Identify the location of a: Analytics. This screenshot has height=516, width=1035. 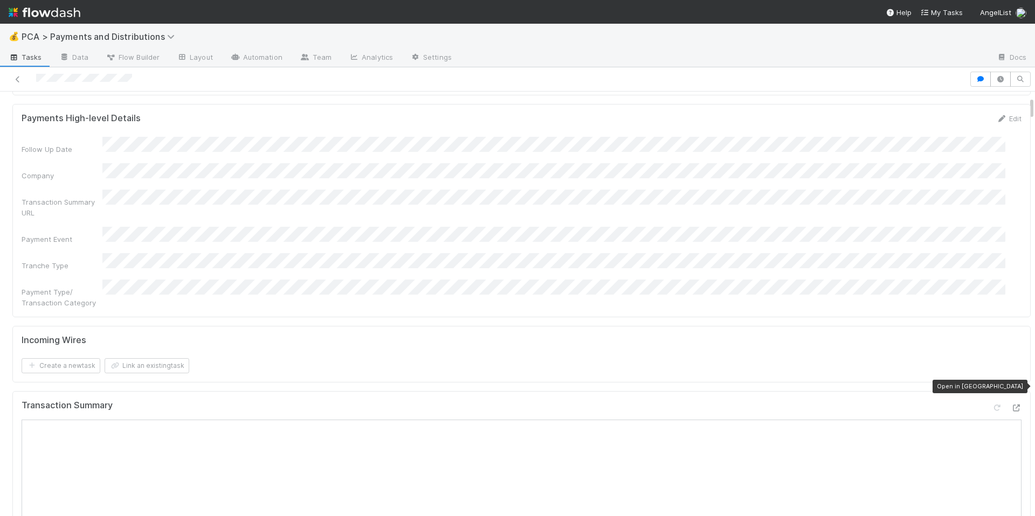
(371, 58).